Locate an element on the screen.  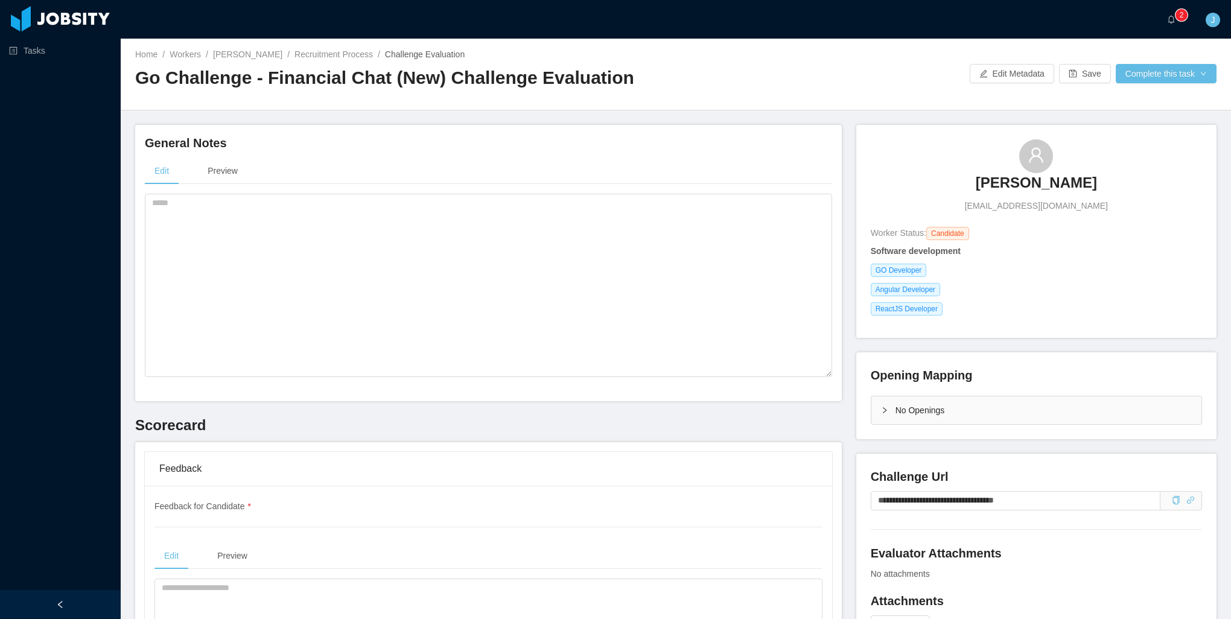
a: Home is located at coordinates (146, 54).